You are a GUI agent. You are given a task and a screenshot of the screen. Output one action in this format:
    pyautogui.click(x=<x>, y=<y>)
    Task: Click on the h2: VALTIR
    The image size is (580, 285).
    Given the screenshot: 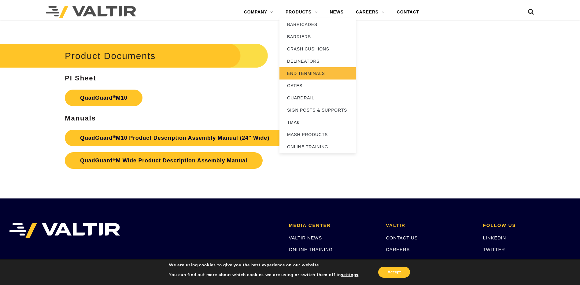 What is the action you would take?
    pyautogui.click(x=429, y=225)
    